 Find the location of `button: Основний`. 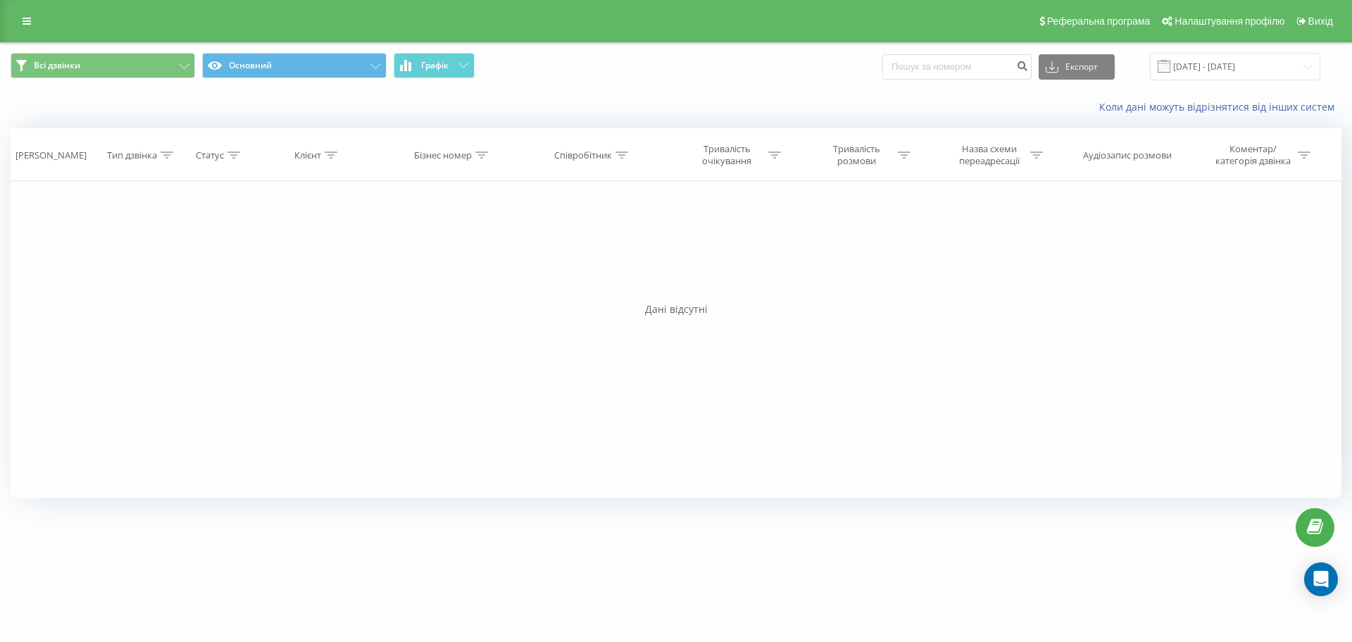

button: Основний is located at coordinates (294, 65).